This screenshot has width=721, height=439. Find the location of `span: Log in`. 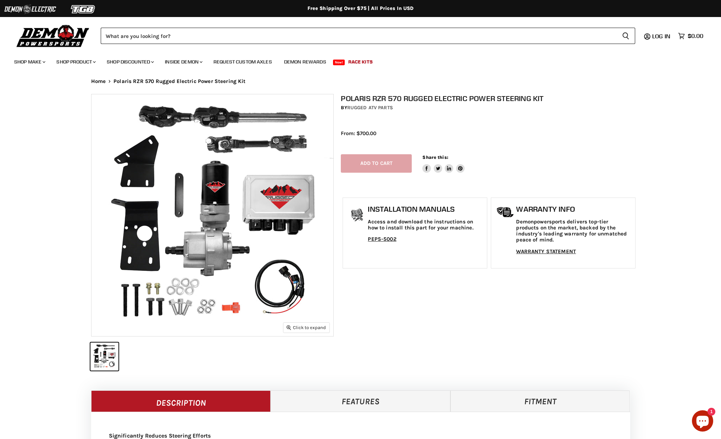

span: Log in is located at coordinates (661, 36).